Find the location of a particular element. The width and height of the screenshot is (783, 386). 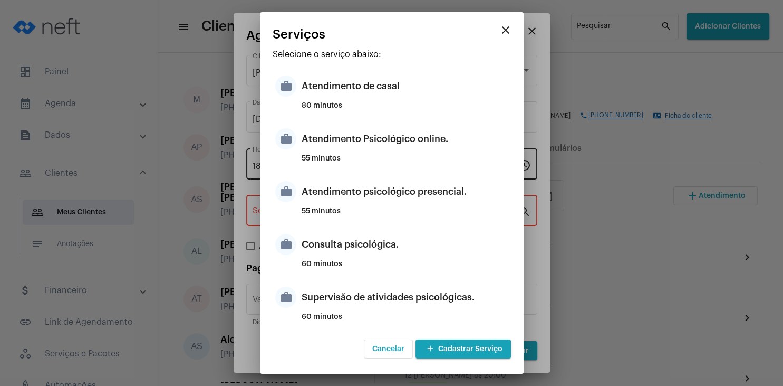

button: Cancelar is located at coordinates (388, 349).